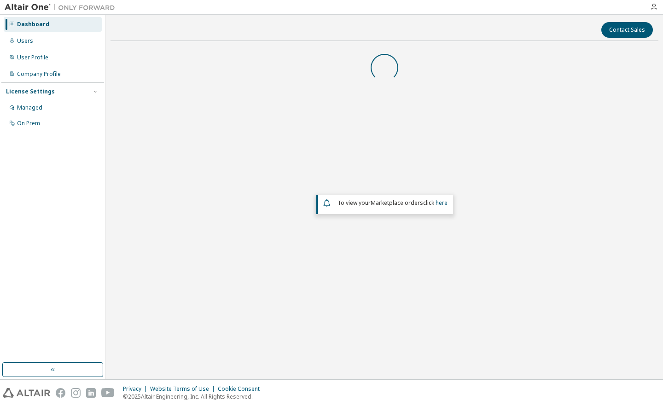  What do you see at coordinates (30, 92) in the screenshot?
I see `div: License Settings` at bounding box center [30, 92].